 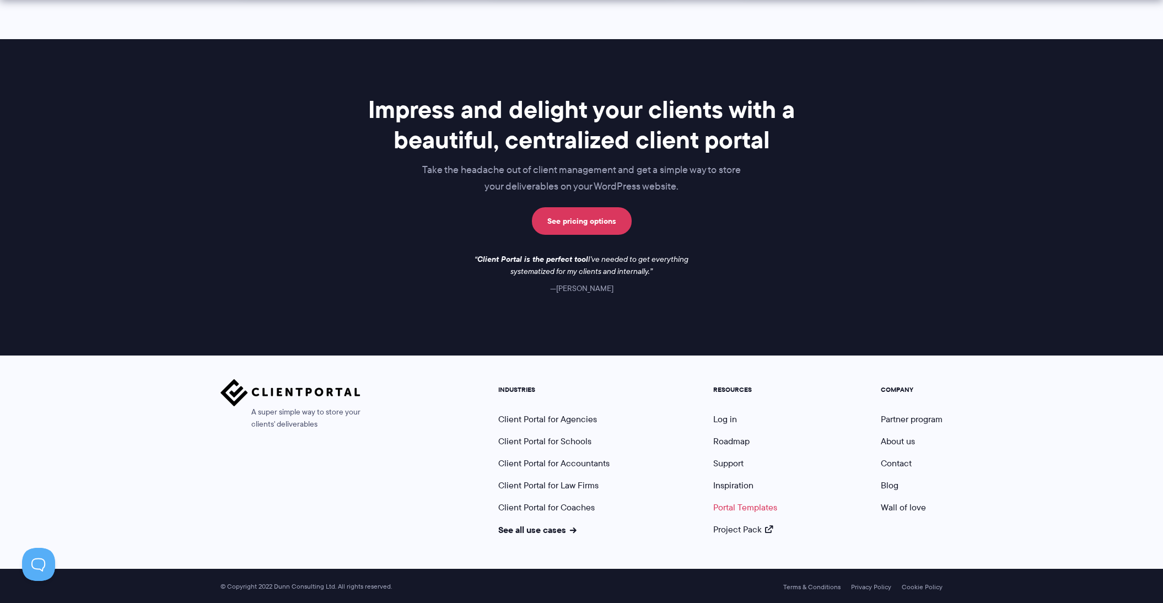 What do you see at coordinates (725, 419) in the screenshot?
I see `a: Log in` at bounding box center [725, 419].